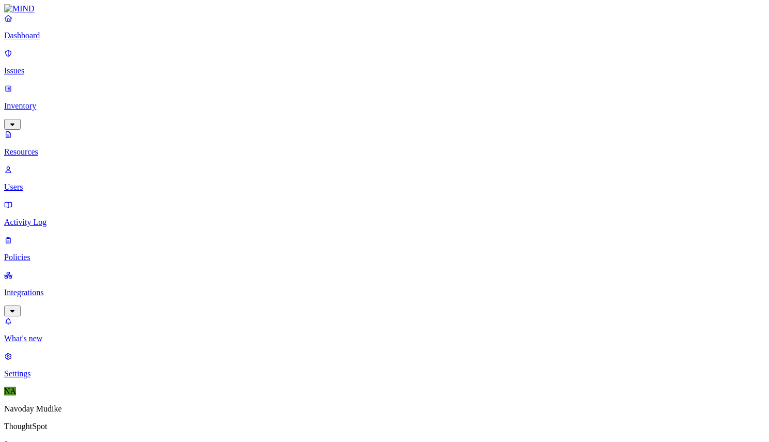 The width and height of the screenshot is (769, 442). I want to click on p: Dashboard, so click(384, 36).